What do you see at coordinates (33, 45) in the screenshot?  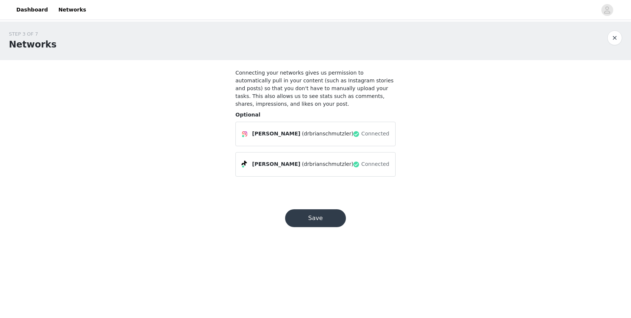 I see `h1: Networks` at bounding box center [33, 45].